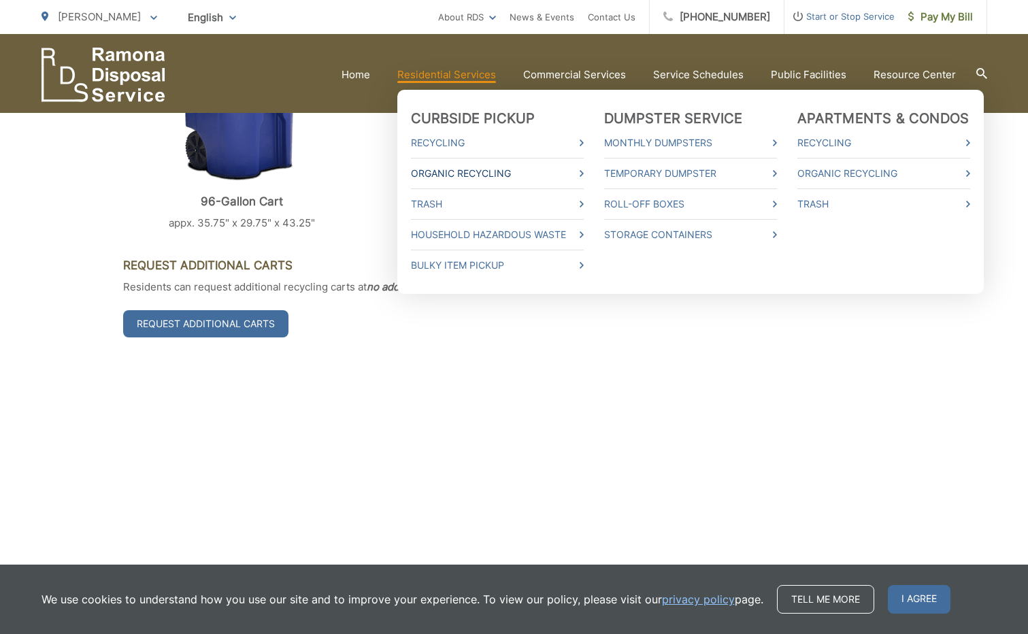 The width and height of the screenshot is (1028, 634). Describe the element at coordinates (690, 235) in the screenshot. I see `a: Storage Containers` at that location.